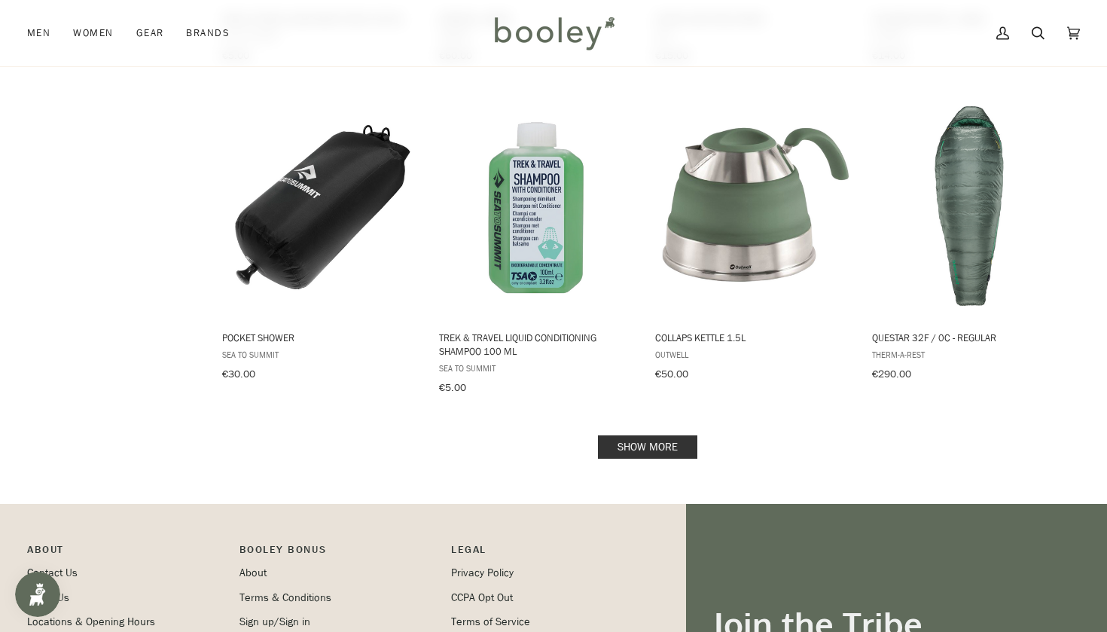 The height and width of the screenshot is (632, 1107). I want to click on a: Terms of Service, so click(490, 621).